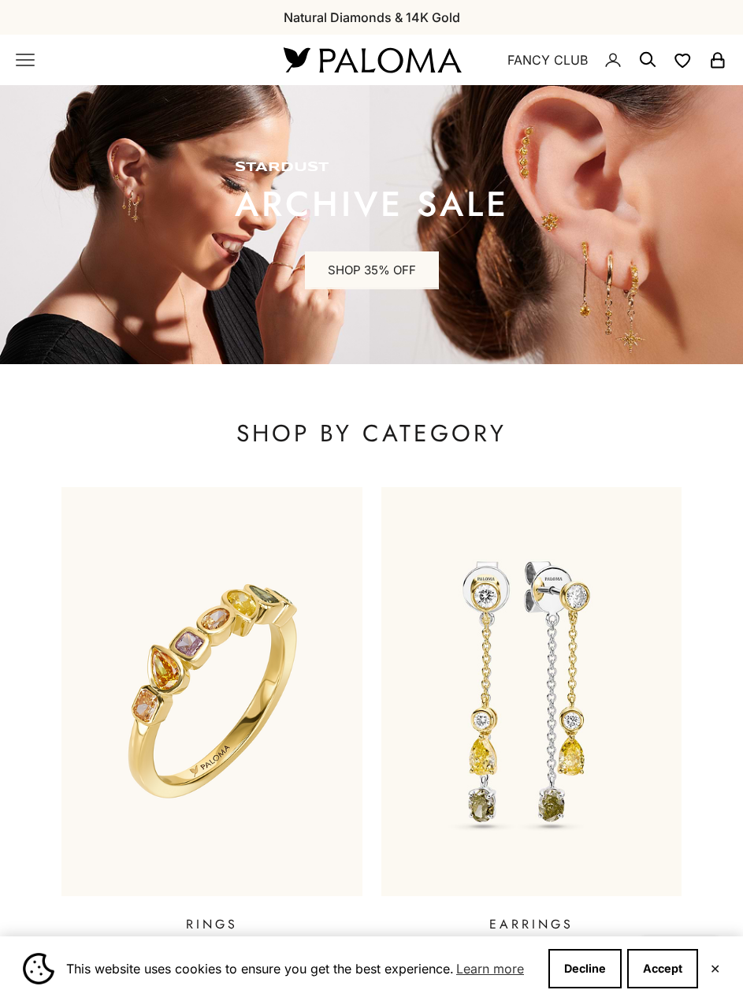  What do you see at coordinates (212, 925) in the screenshot?
I see `p: RINGS` at bounding box center [212, 925].